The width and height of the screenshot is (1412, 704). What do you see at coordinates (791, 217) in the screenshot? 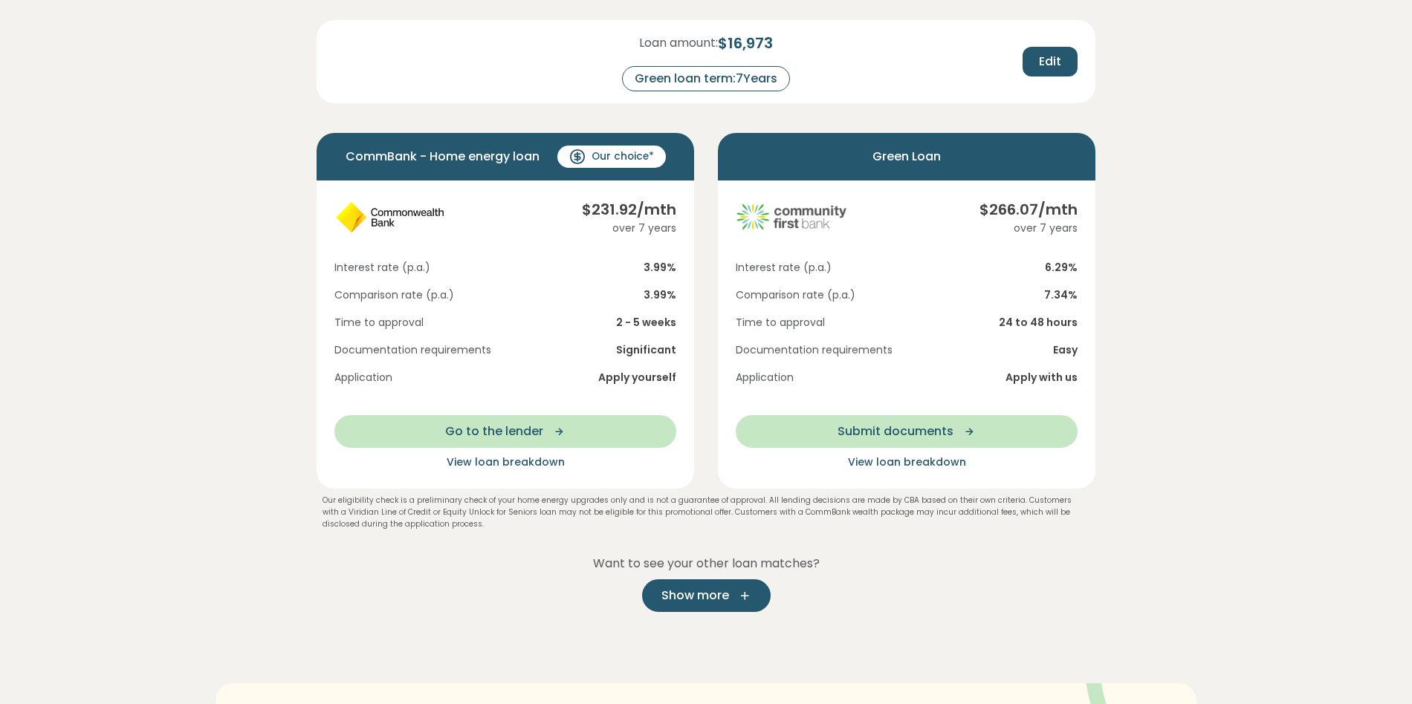
I see `img: community-first logo` at bounding box center [791, 217].